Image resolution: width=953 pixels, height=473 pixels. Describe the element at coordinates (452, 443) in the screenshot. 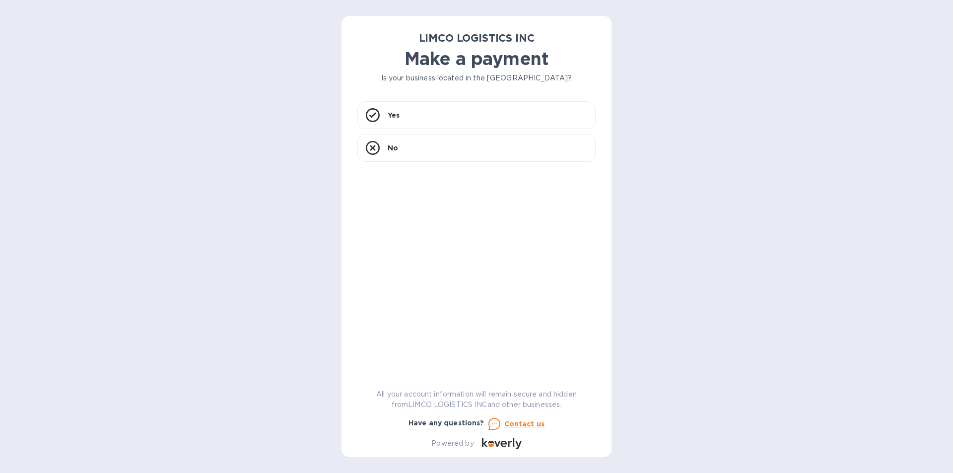

I see `p: Powered by` at that location.